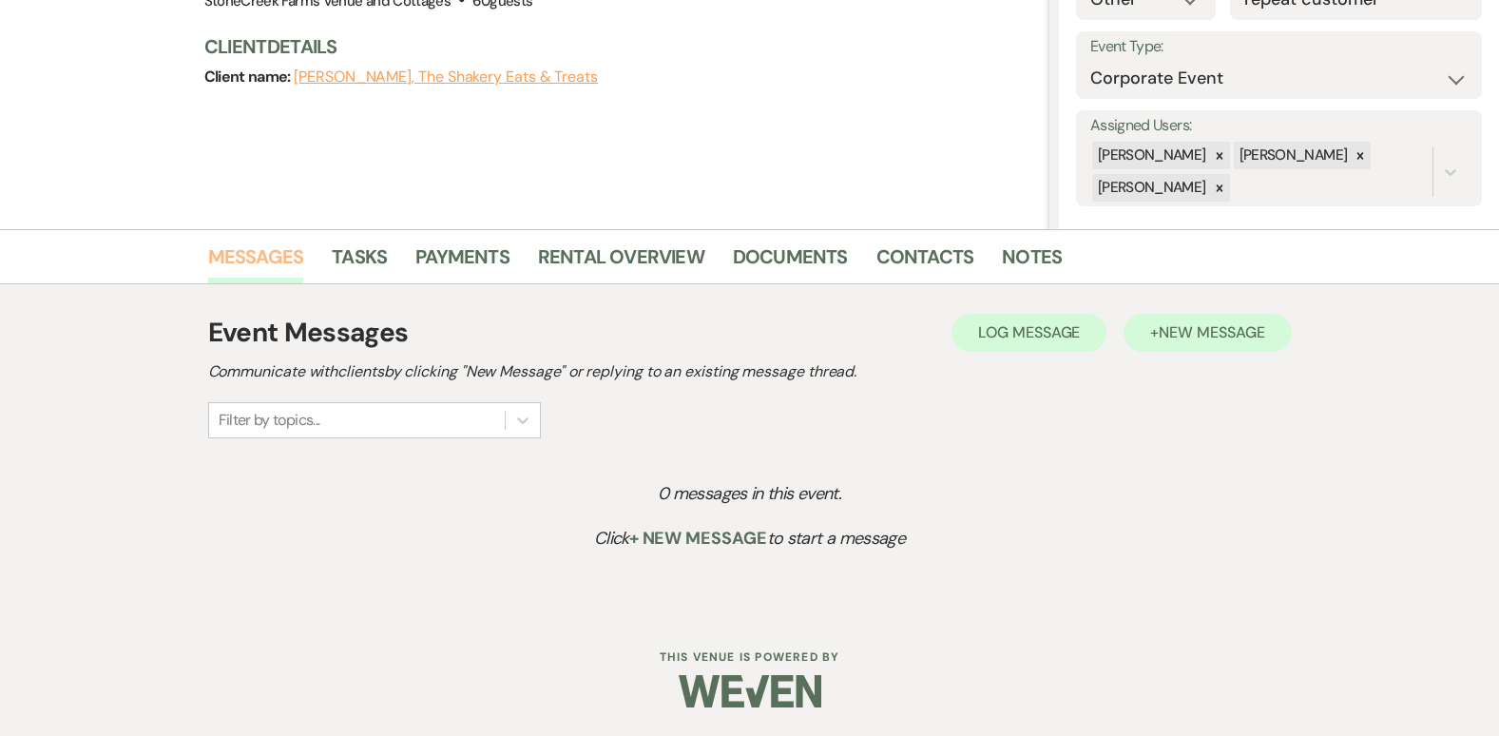 Image resolution: width=1499 pixels, height=736 pixels. What do you see at coordinates (1207, 333) in the screenshot?
I see `button: +New Message` at bounding box center [1207, 333].